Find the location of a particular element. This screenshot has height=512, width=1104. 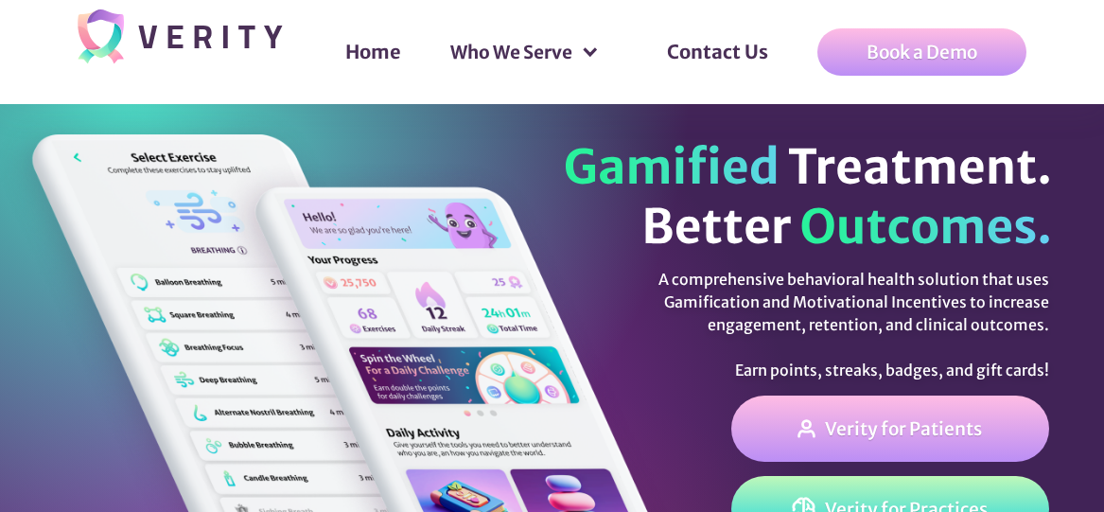

div: A comprehensive behavioral health solution that uses Gamification and Motivational Incentives to ... is located at coordinates (850, 324).